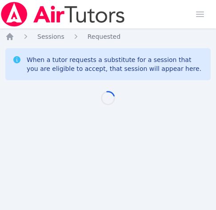  Describe the element at coordinates (108, 37) in the screenshot. I see `nav: Breadcrumb` at that location.